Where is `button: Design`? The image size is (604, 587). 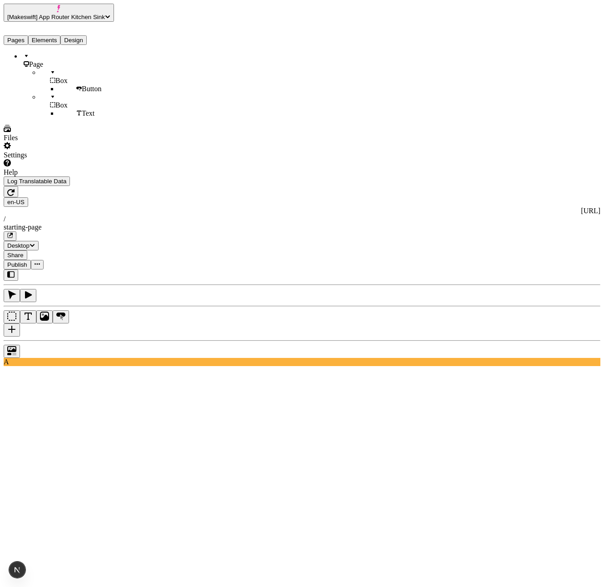
button: Design is located at coordinates (74, 40).